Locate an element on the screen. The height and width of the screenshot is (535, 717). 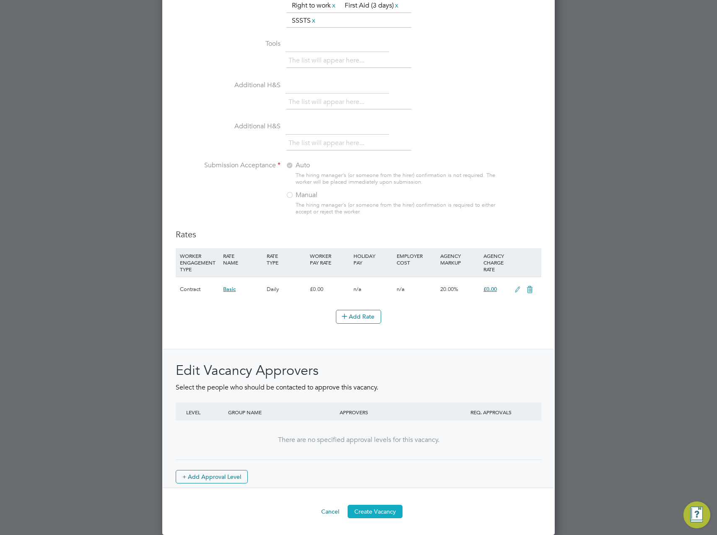
a: x is located at coordinates (314, 21).